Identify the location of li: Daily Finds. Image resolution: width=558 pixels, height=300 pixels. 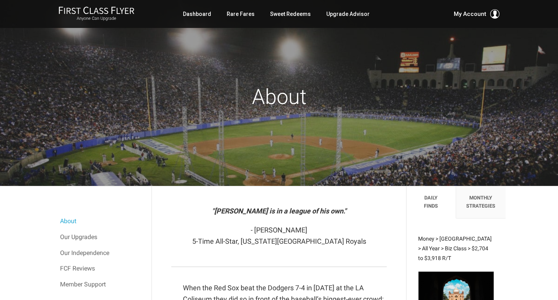
(432, 202).